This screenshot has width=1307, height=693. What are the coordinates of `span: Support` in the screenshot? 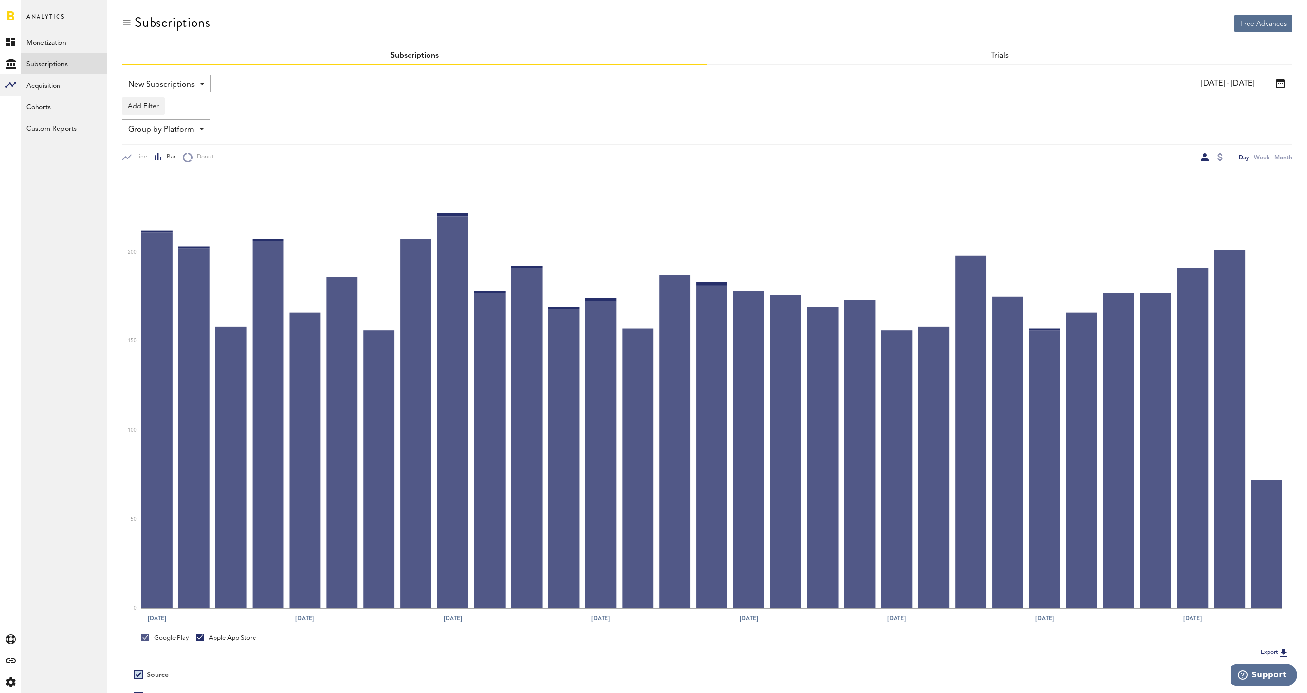 It's located at (38, 11).